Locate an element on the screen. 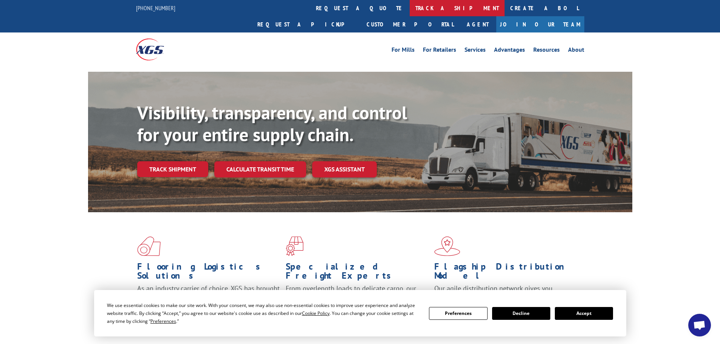 This screenshot has width=720, height=344. button: Preferences is located at coordinates (458, 314).